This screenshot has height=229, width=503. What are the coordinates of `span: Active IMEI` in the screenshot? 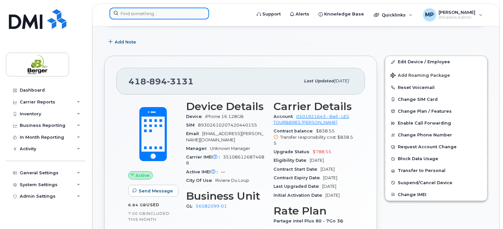 It's located at (204, 171).